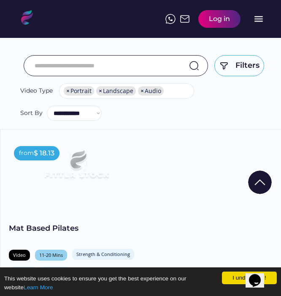  I want to click on div: Filters, so click(247, 65).